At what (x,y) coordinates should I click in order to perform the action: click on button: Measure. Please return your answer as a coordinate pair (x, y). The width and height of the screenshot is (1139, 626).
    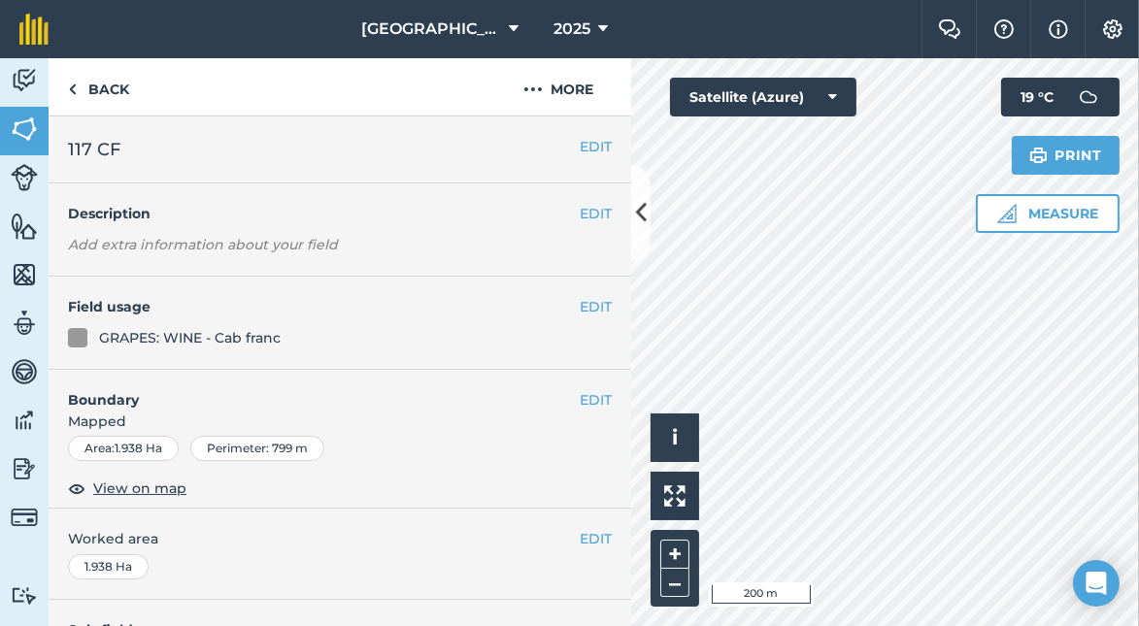
    Looking at the image, I should click on (1047, 214).